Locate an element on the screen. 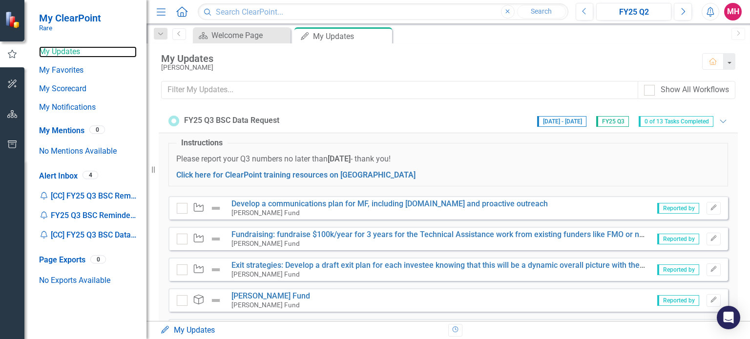 Image resolution: width=750 pixels, height=339 pixels. span: Search is located at coordinates (541, 11).